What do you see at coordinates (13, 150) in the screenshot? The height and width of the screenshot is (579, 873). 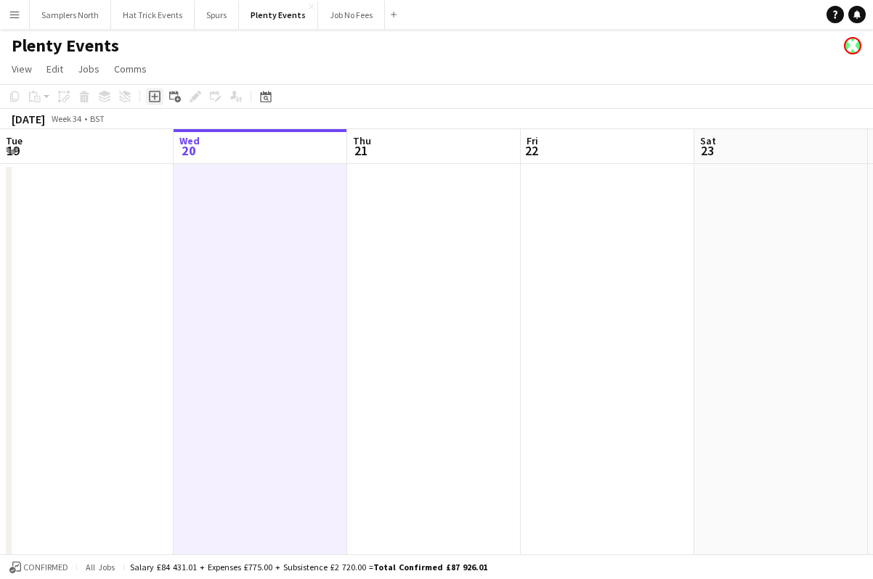 I see `span: 19` at bounding box center [13, 150].